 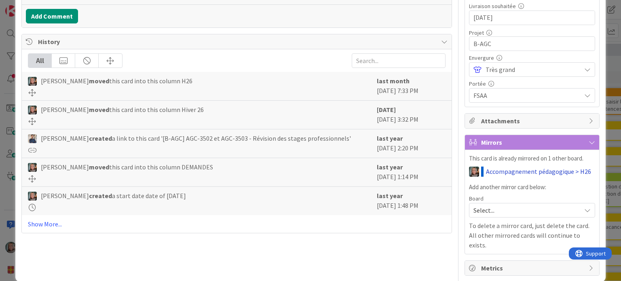 I want to click on span: Très grand, so click(x=531, y=70).